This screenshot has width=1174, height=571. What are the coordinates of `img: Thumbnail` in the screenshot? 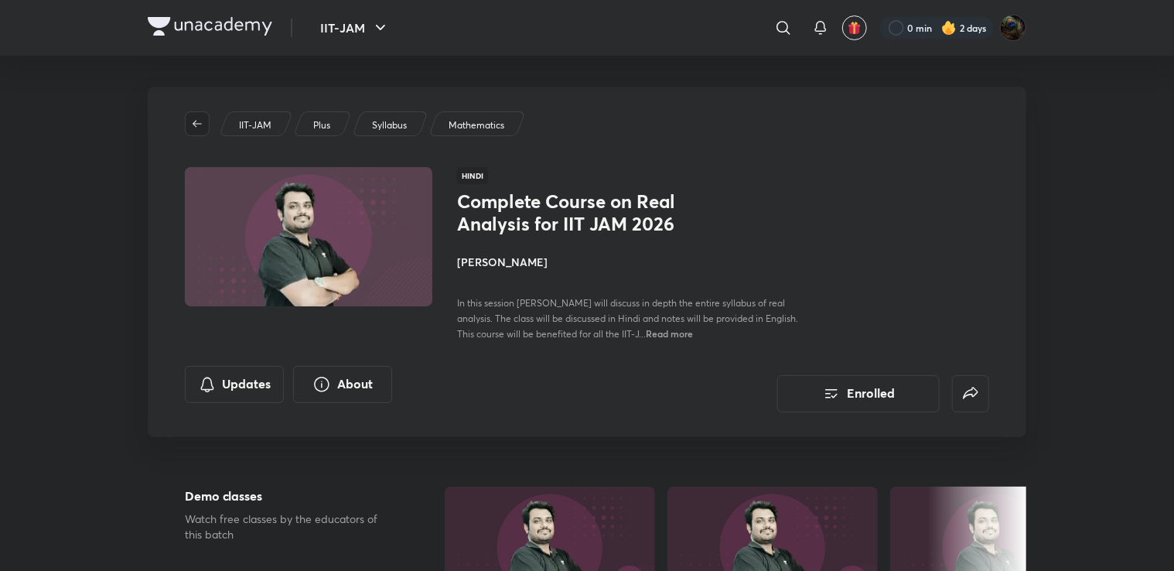 It's located at (309, 237).